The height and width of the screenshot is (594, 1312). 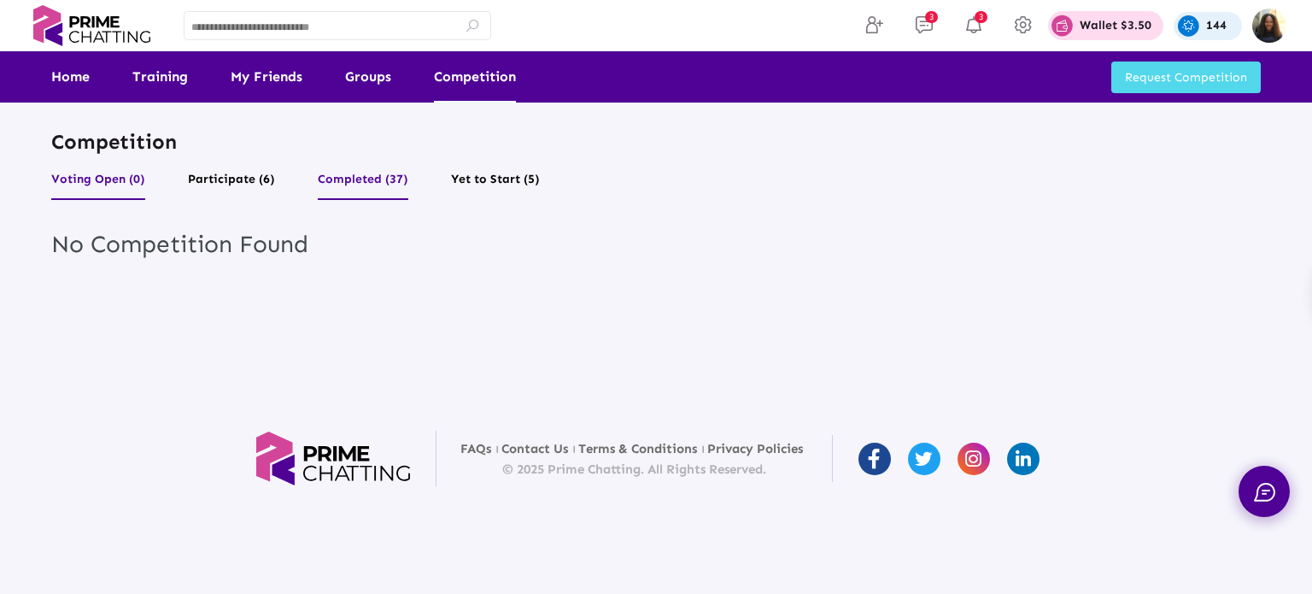 I want to click on img: img, so click(x=1269, y=26).